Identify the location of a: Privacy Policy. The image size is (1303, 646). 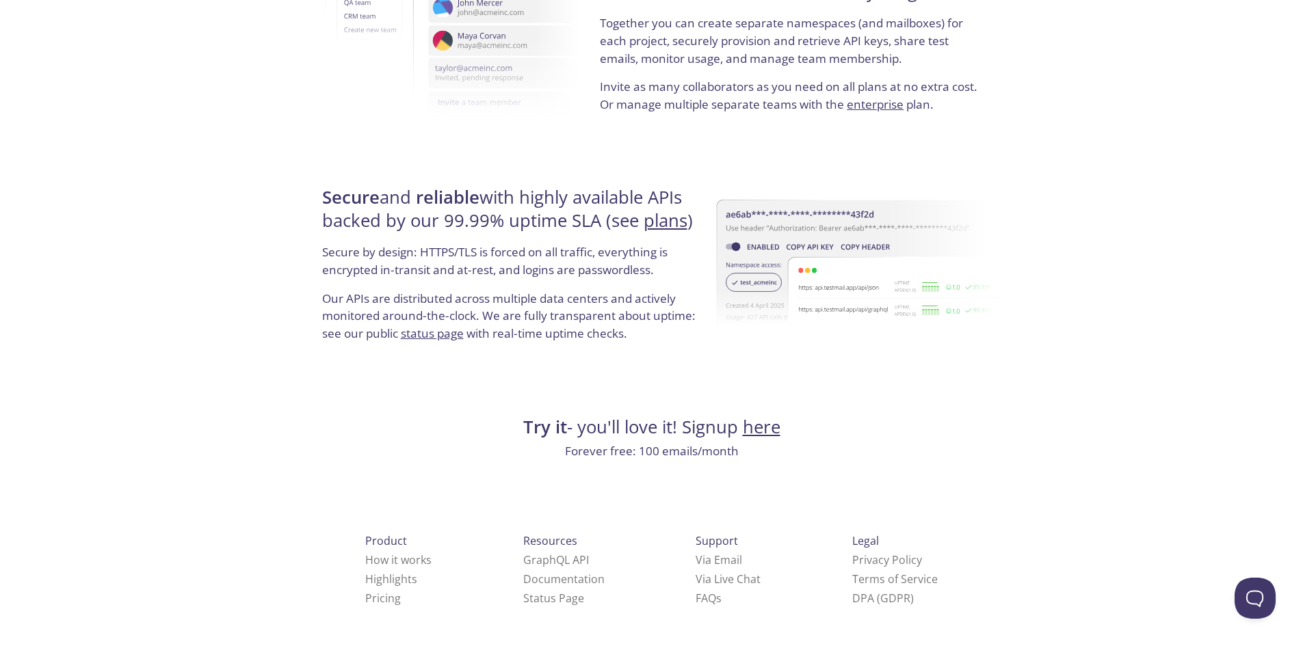
(887, 560).